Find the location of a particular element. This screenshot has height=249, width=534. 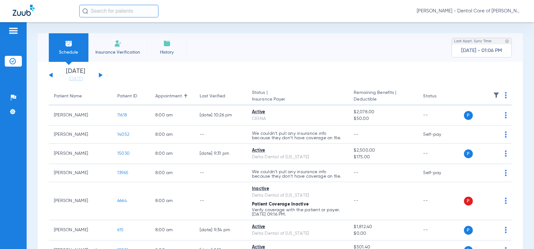

th: Remaining Benefits | is located at coordinates (383, 96).